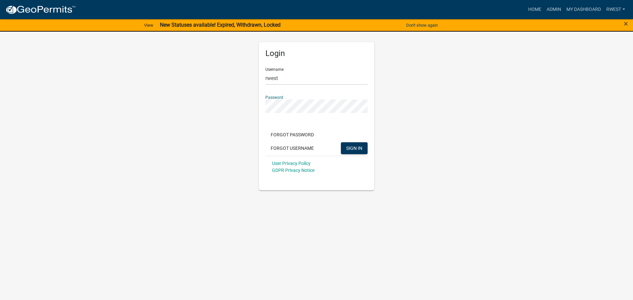 This screenshot has height=300, width=633. I want to click on button: Close, so click(626, 24).